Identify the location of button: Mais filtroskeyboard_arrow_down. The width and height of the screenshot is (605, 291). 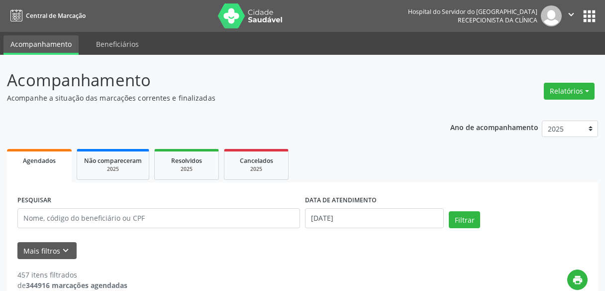
(47, 250).